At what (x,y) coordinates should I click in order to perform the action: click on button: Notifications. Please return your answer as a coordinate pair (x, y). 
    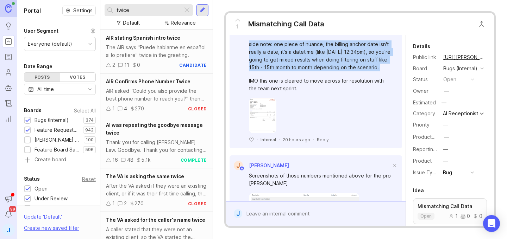
    Looking at the image, I should click on (8, 215).